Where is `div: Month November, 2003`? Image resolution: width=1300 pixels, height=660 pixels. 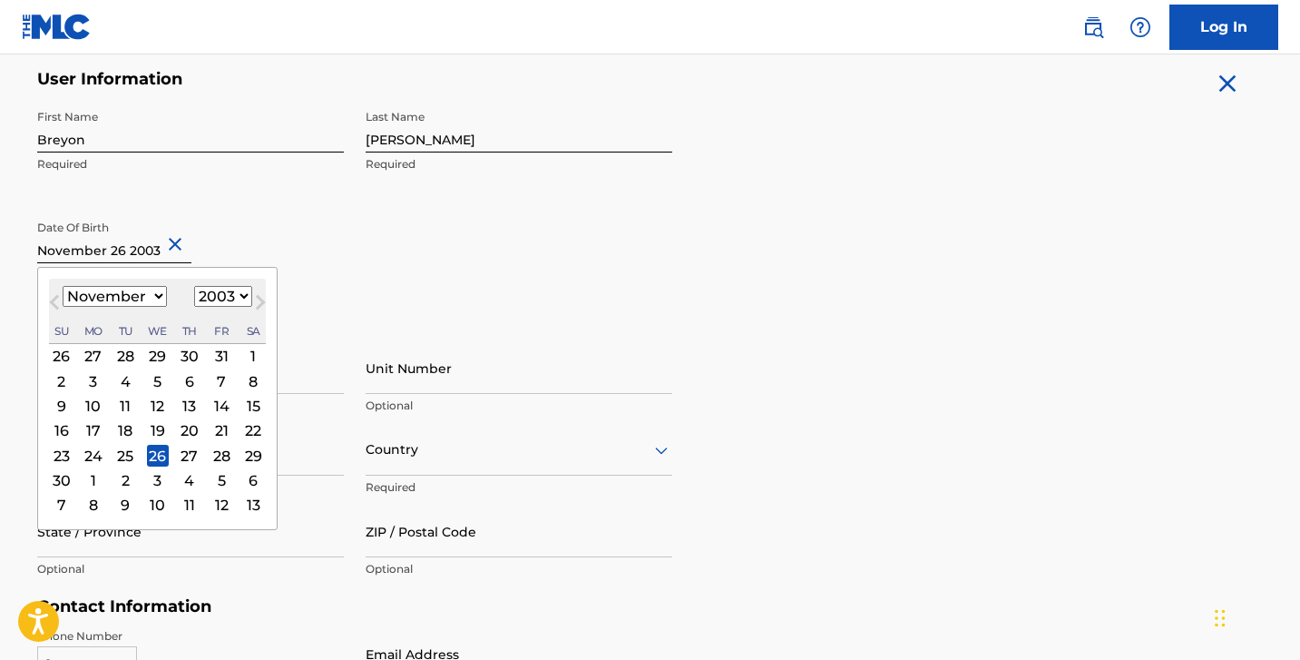
div: Month November, 2003 is located at coordinates (157, 430).